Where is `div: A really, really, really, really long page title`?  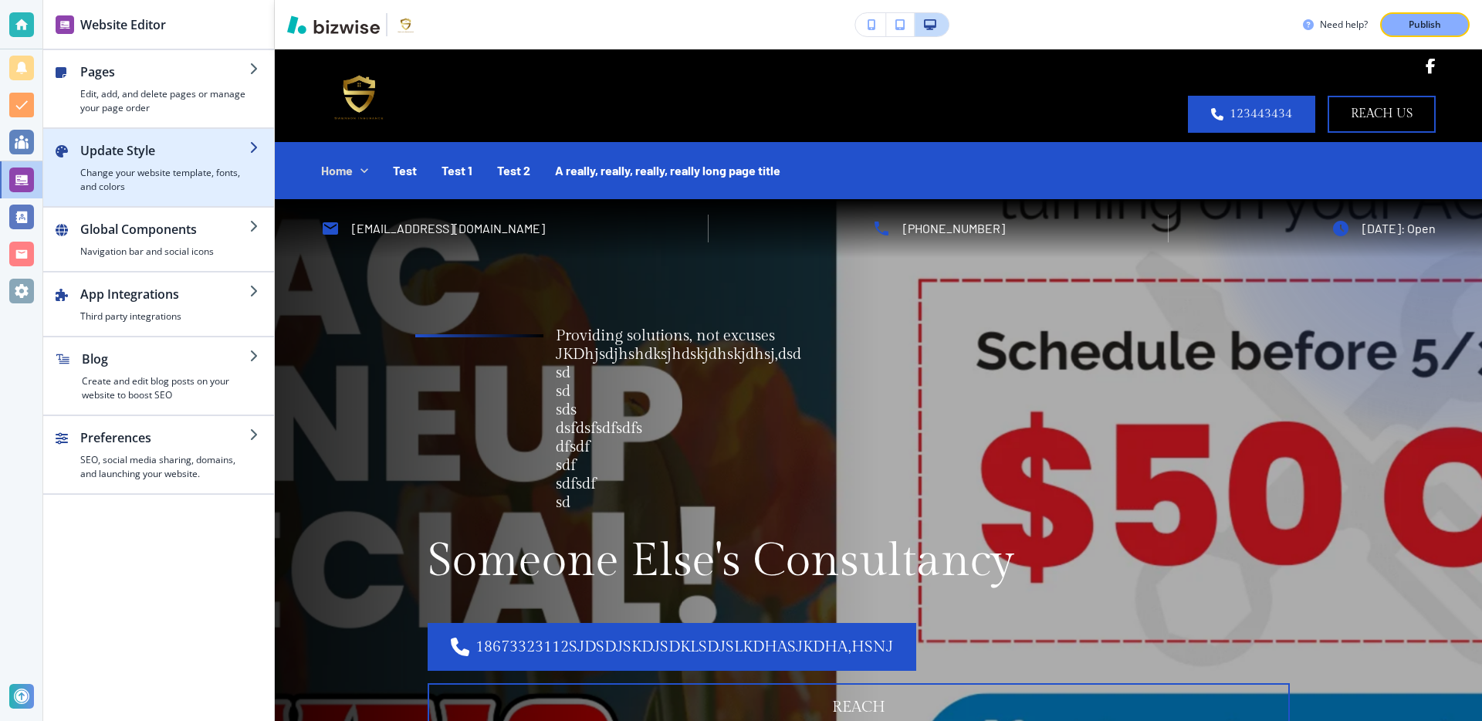
div: A really, really, really, really long page title is located at coordinates (668, 171).